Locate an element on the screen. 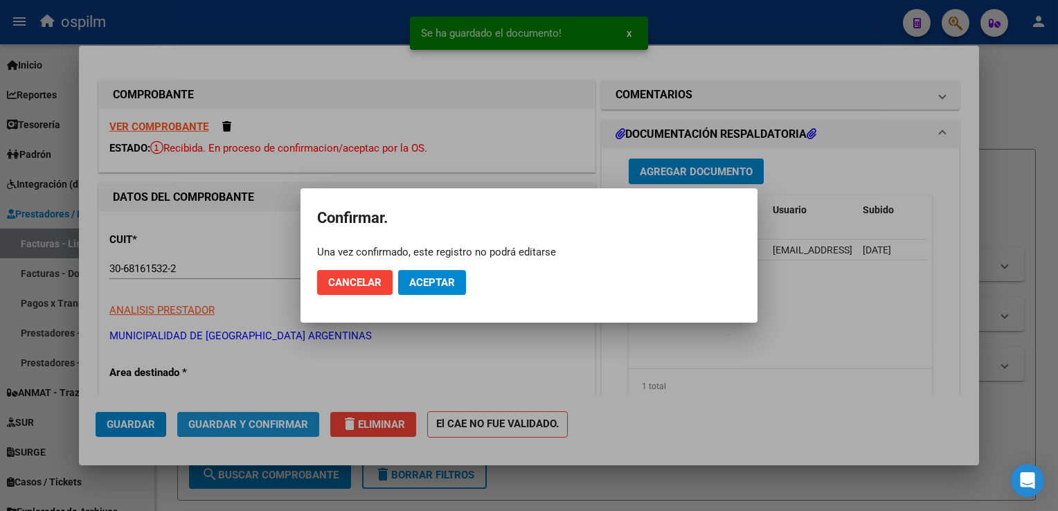 The image size is (1058, 511). button: Cancelar is located at coordinates (355, 283).